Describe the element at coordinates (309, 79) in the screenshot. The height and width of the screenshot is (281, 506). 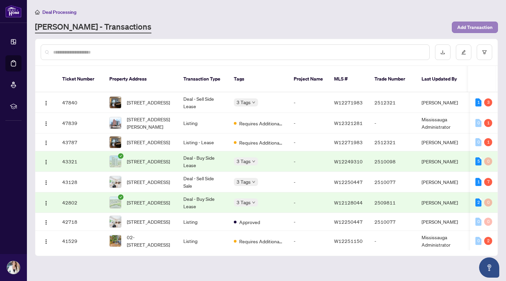
I see `th: Project Name` at that location.